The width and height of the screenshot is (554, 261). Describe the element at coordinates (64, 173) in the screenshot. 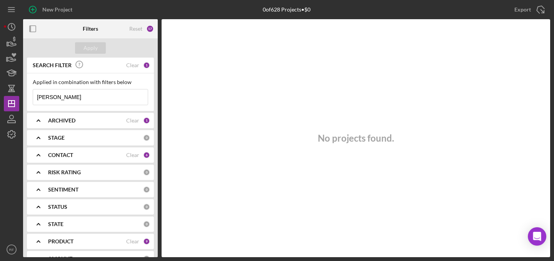

I see `b: RISK RATING` at that location.